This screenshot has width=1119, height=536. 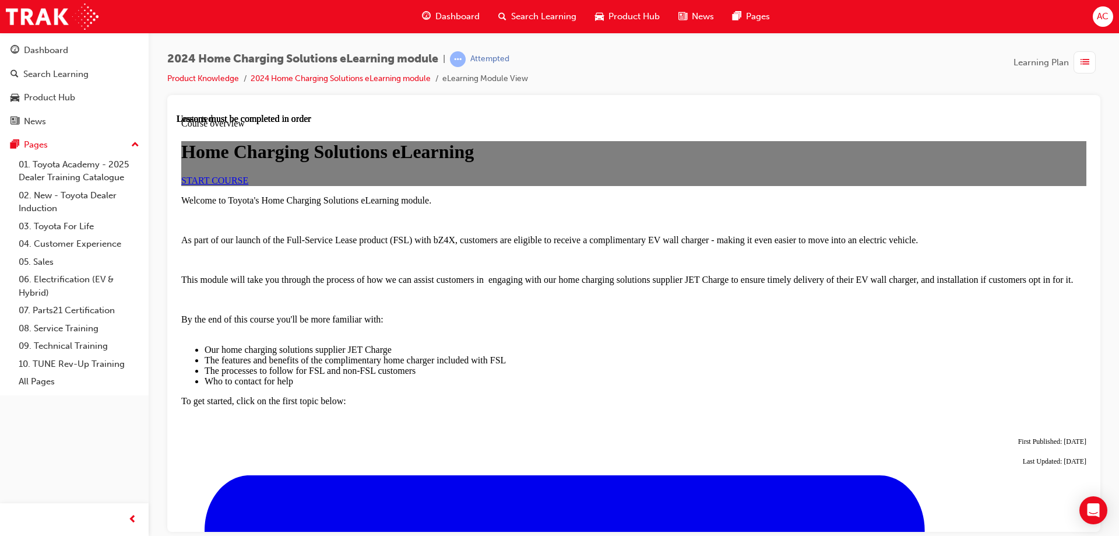 I want to click on span: list-icon, so click(x=1085, y=62).